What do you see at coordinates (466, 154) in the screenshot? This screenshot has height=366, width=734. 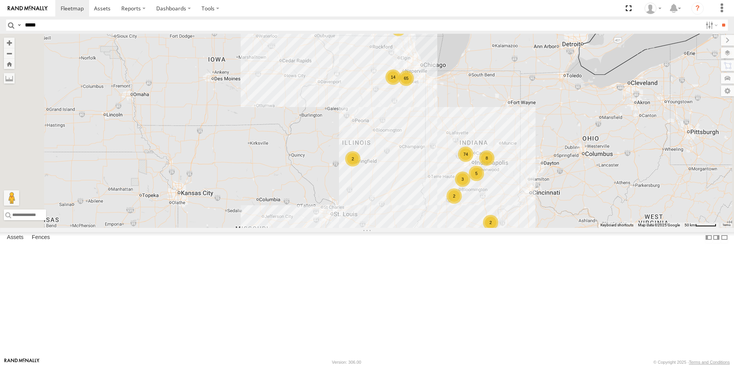 I see `div: 74` at bounding box center [466, 154].